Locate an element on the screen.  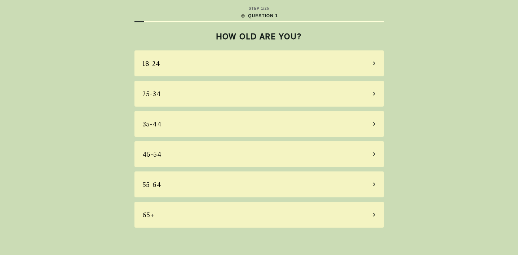
div: 25-34 is located at coordinates (152, 94).